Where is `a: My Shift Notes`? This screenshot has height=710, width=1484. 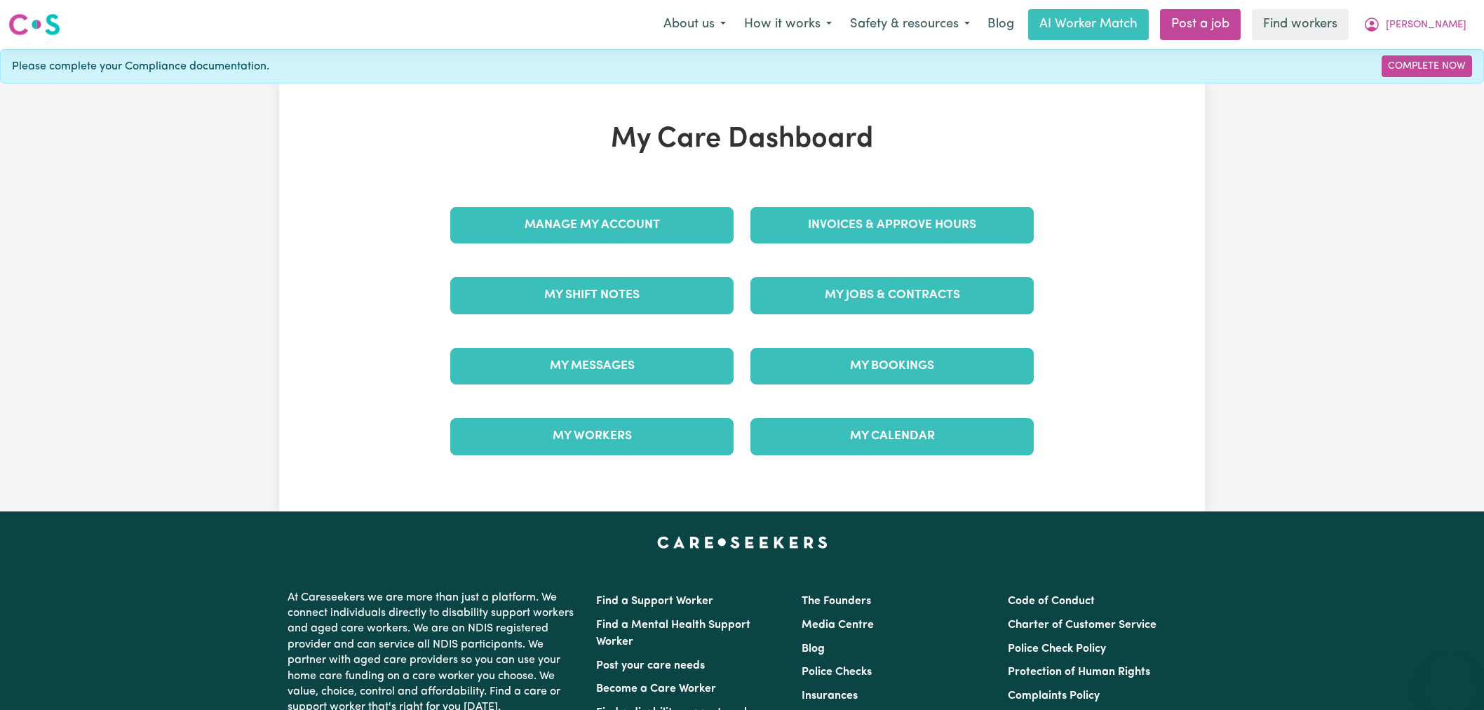
a: My Shift Notes is located at coordinates (592, 295).